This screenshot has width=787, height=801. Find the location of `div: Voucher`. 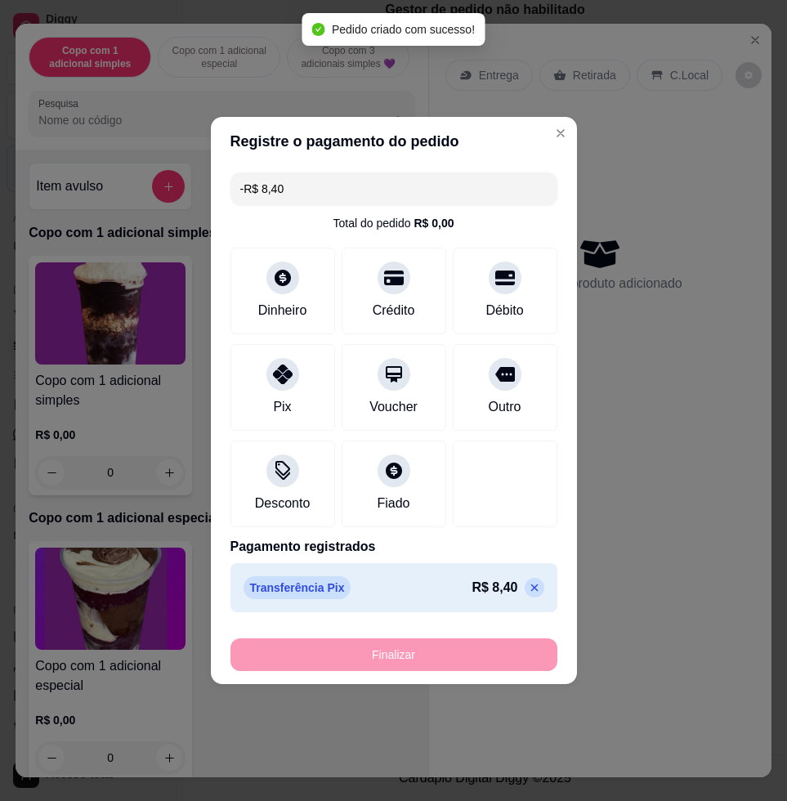

div: Voucher is located at coordinates (393, 407).